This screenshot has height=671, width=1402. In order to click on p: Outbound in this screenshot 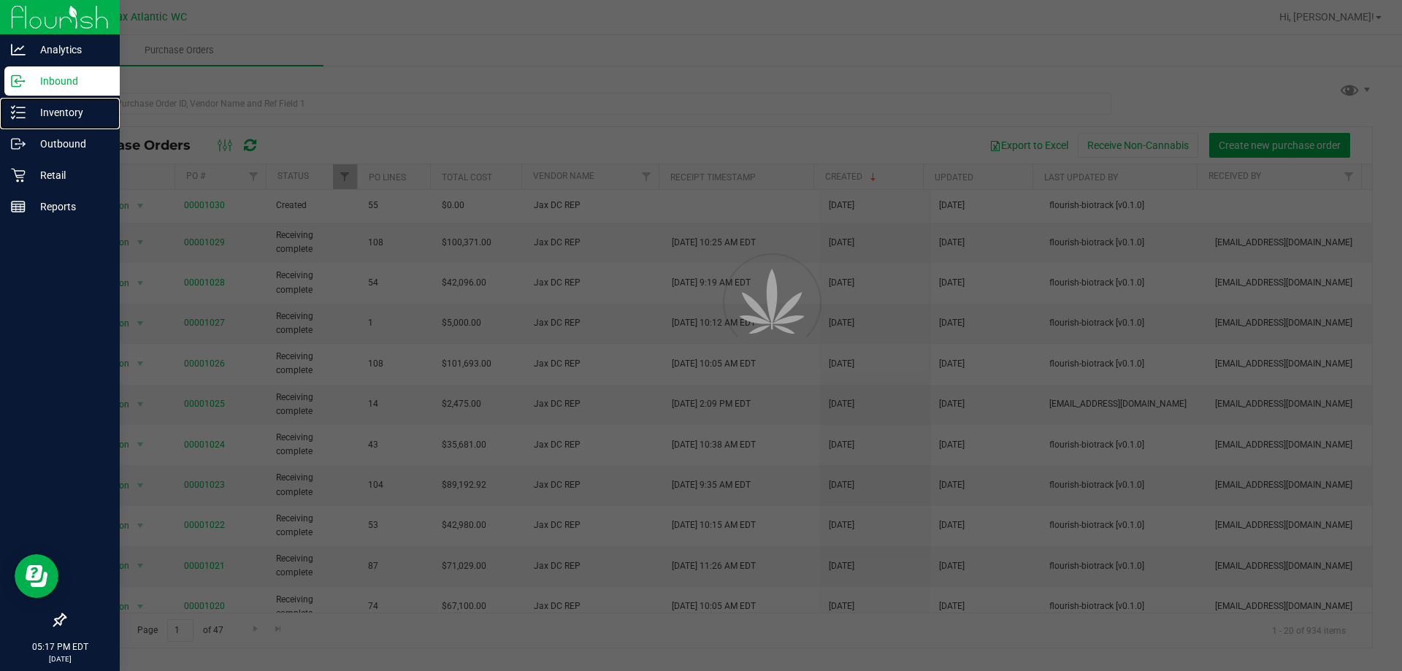, I will do `click(69, 144)`.